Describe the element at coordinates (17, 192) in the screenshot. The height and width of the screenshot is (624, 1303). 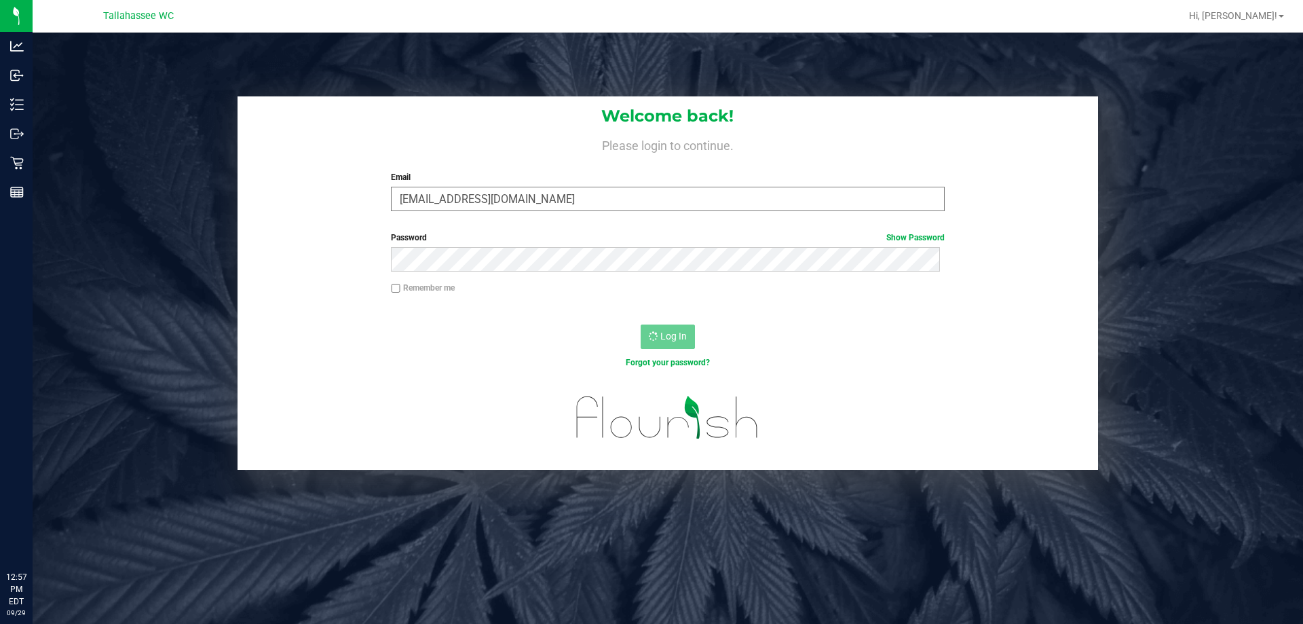
I see `inline-svg: Reports` at that location.